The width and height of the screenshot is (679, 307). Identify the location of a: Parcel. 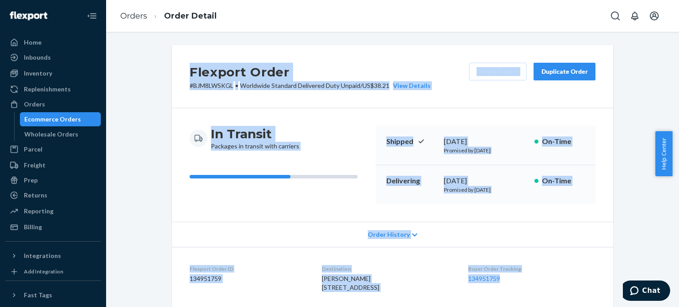
(53, 149).